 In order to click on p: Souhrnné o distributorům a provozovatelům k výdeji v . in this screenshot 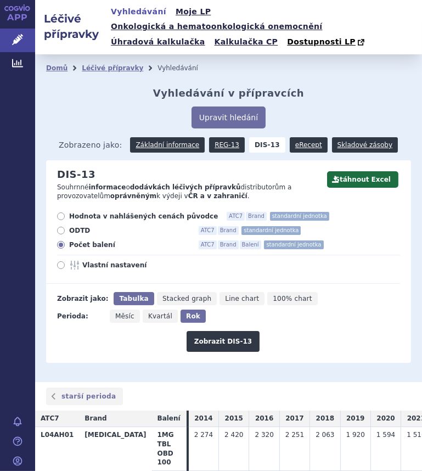, I will do `click(185, 192)`.